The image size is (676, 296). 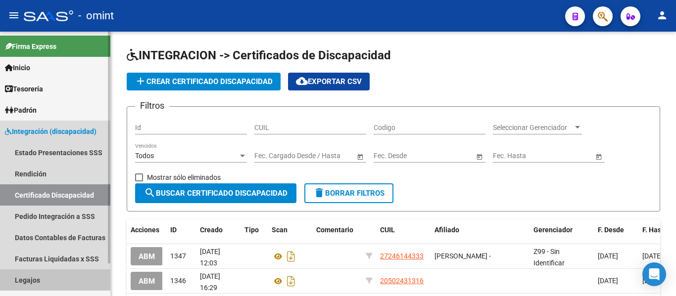 What do you see at coordinates (616, 230) in the screenshot?
I see `datatable-header-cell: F. Desde` at bounding box center [616, 230].